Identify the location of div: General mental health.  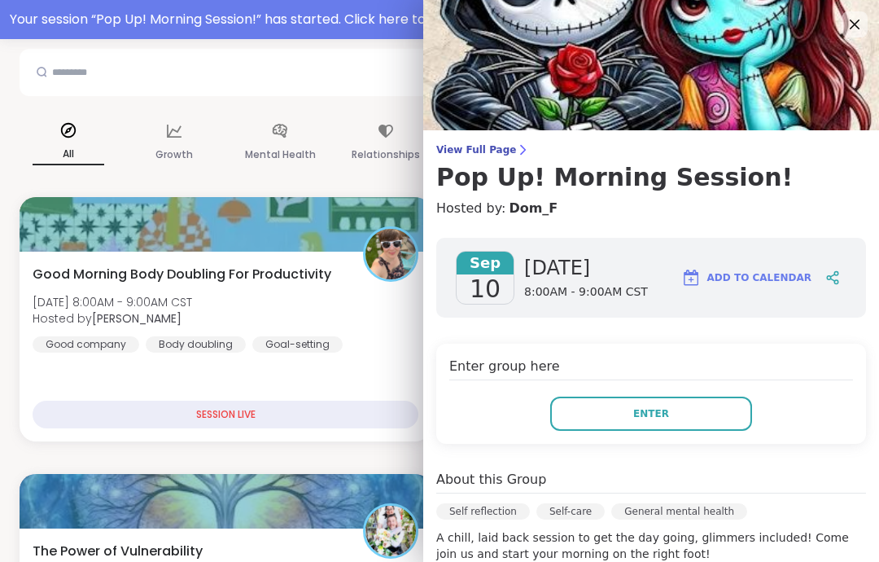
(679, 511).